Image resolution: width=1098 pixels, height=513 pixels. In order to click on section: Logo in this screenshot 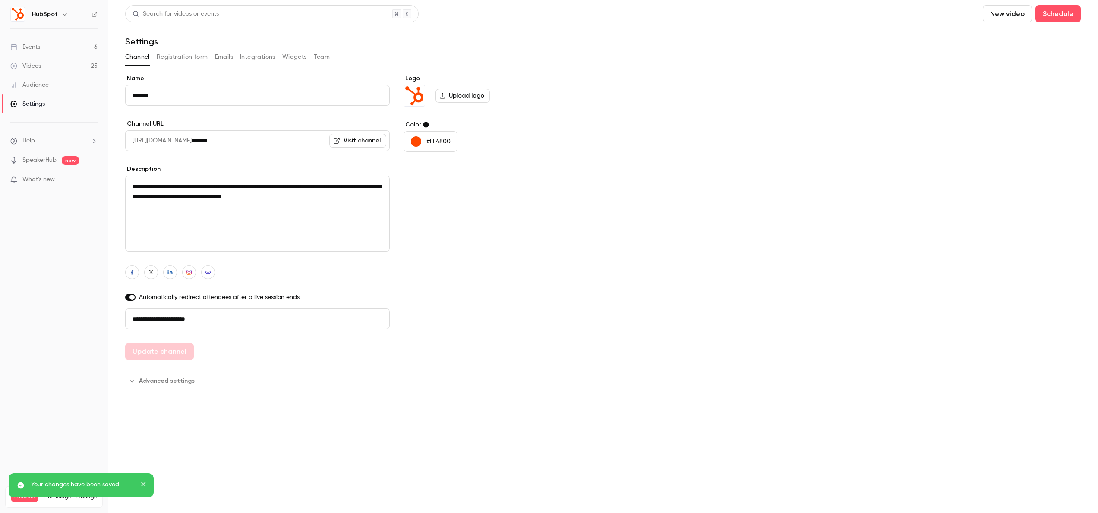, I will do `click(470, 90)`.